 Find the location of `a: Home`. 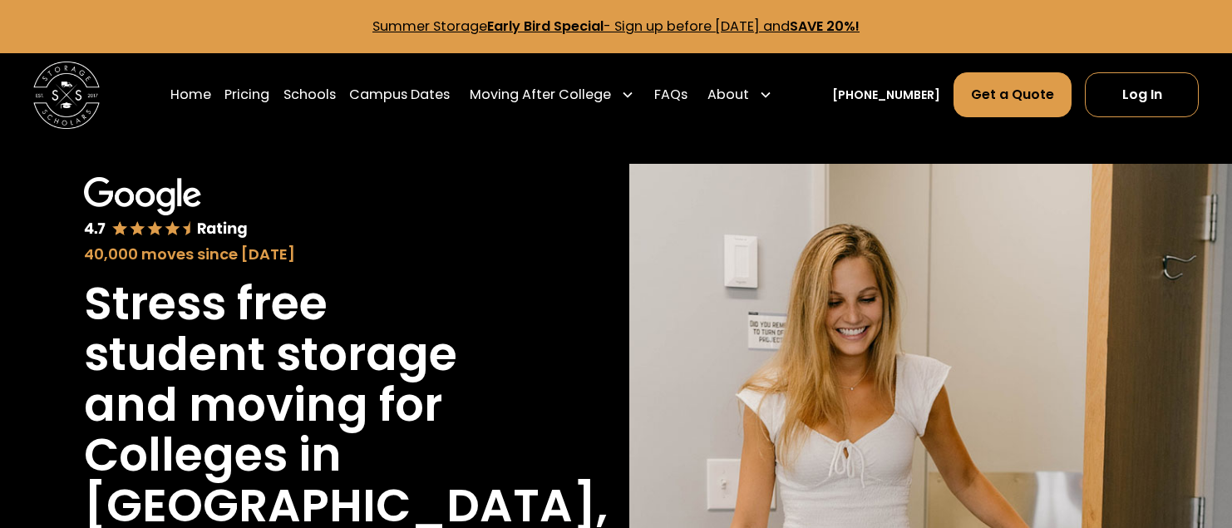

a: Home is located at coordinates (190, 95).